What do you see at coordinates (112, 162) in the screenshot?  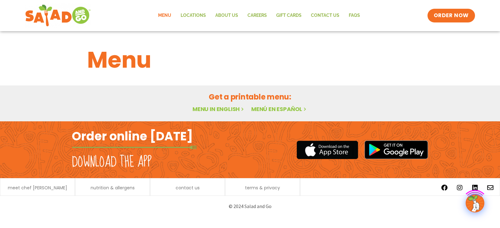 I see `h2: Download the app` at bounding box center [112, 162].